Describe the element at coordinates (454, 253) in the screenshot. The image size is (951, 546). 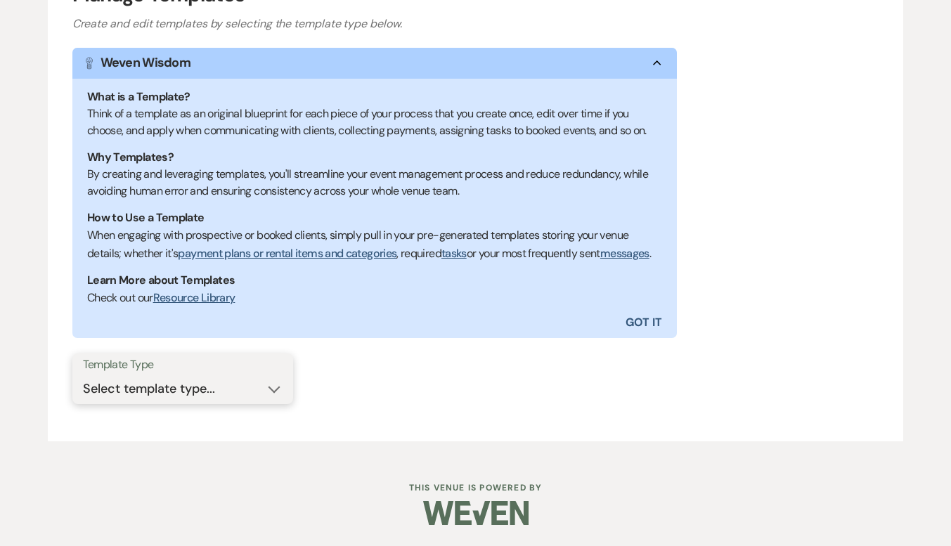
I see `a: tasks` at that location.